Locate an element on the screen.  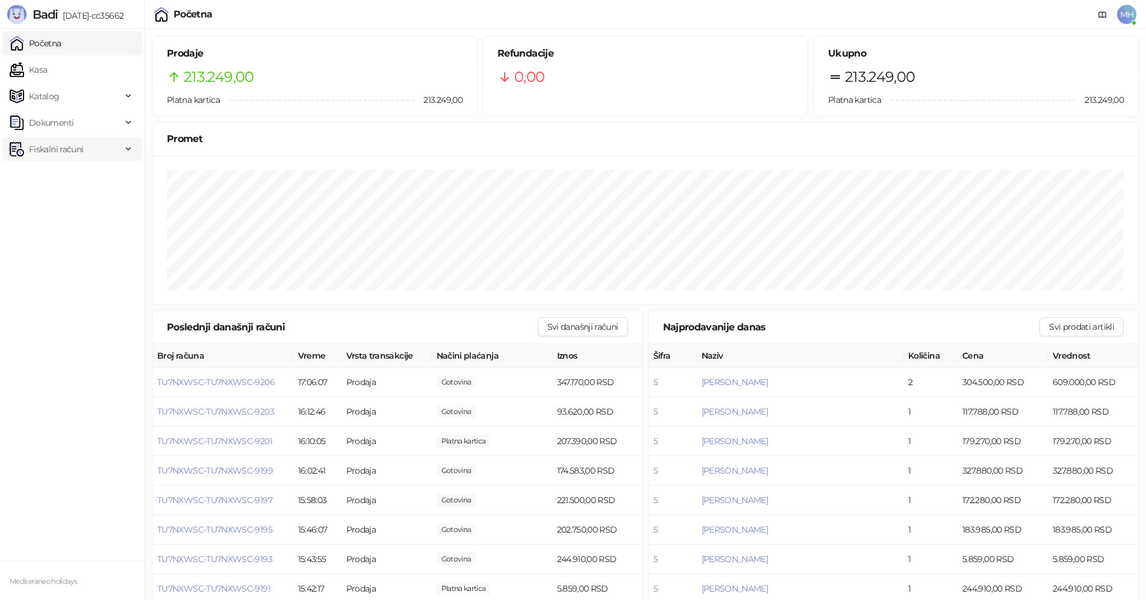
span: TU7NXWSC-TU7NXWSC-9199 is located at coordinates (215, 471).